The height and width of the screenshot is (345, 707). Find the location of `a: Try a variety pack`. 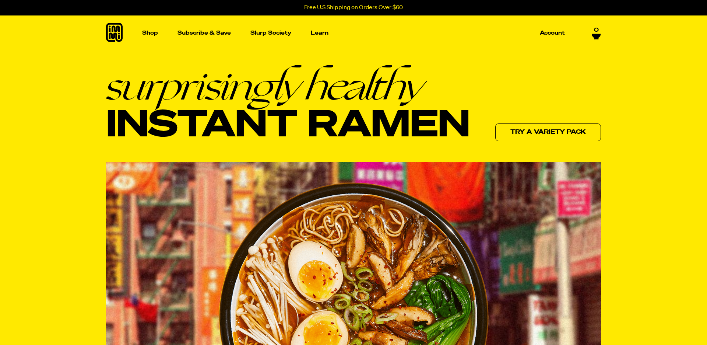

a: Try a variety pack is located at coordinates (548, 132).